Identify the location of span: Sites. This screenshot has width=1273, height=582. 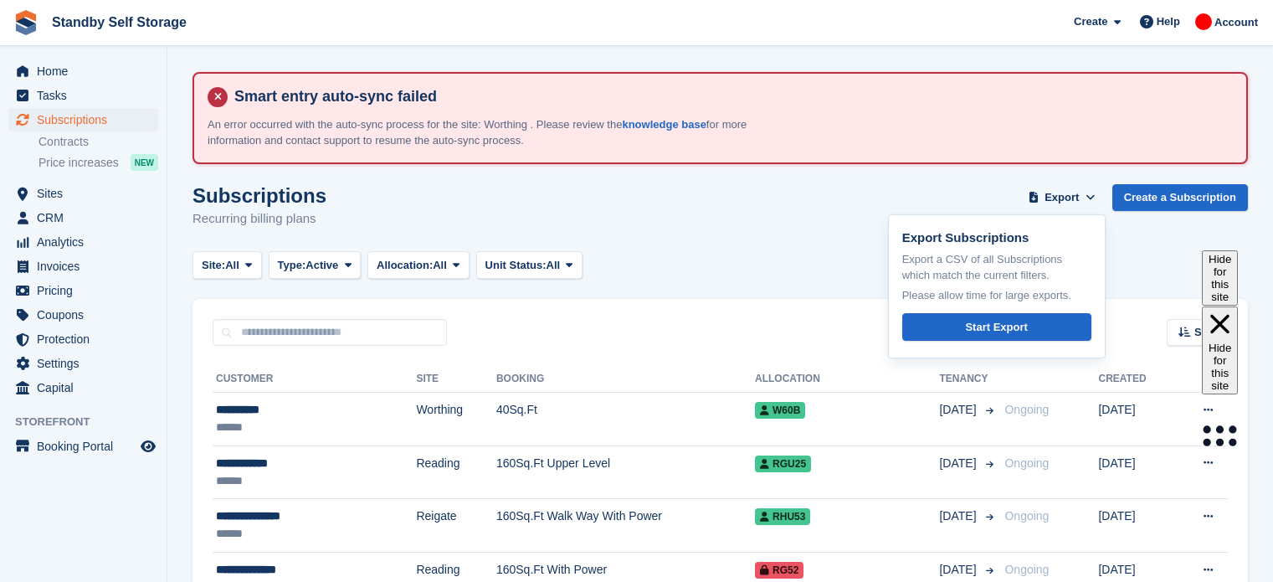
(87, 193).